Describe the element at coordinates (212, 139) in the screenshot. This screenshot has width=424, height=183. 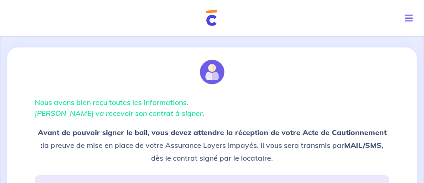
I see `strong: Avant de pouvoir signer le bail, vous devez attendre la réception de votre Acte de Cautionnement :` at that location.